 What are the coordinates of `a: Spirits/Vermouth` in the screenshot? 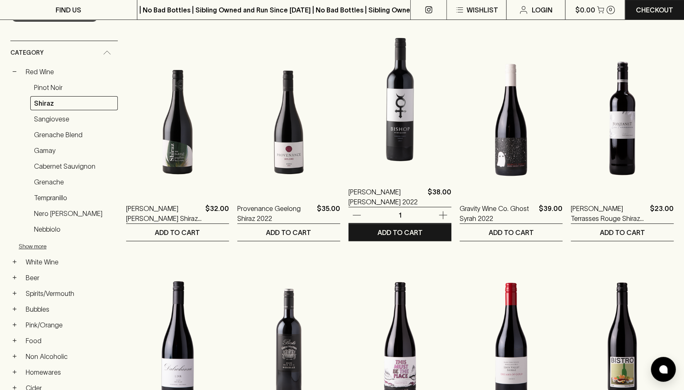 It's located at (70, 294).